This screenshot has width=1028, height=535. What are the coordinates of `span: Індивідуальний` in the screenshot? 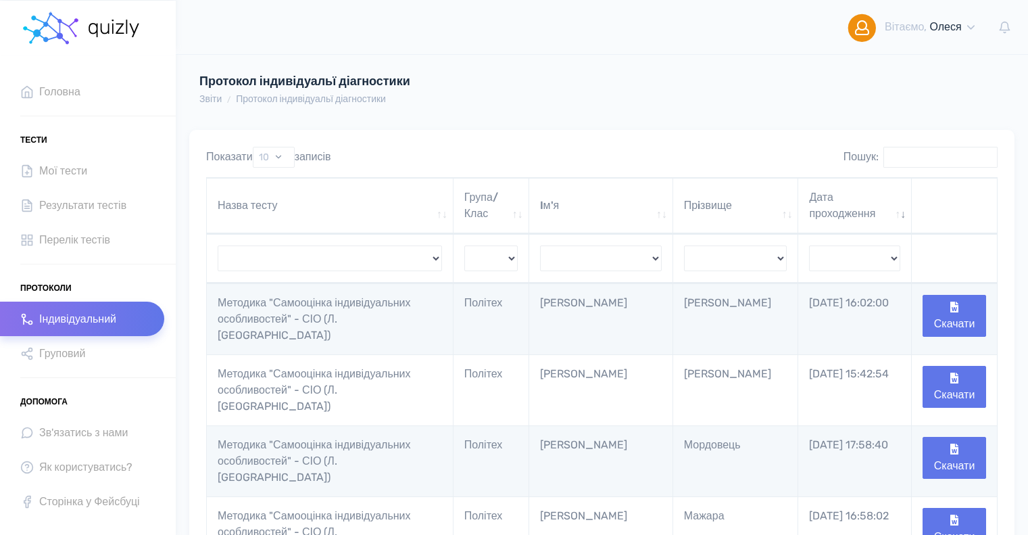 It's located at (78, 318).